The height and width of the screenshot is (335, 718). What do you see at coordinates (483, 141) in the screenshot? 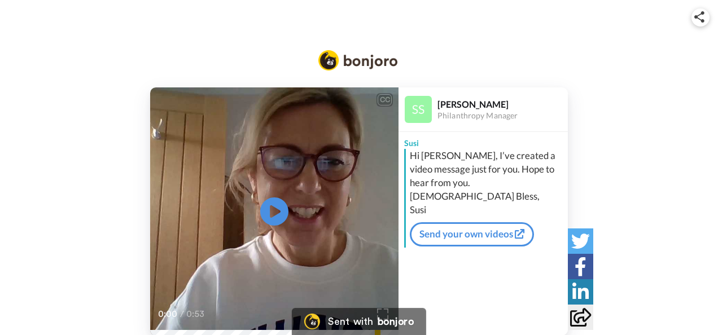
I see `div: Susi` at bounding box center [483, 141].